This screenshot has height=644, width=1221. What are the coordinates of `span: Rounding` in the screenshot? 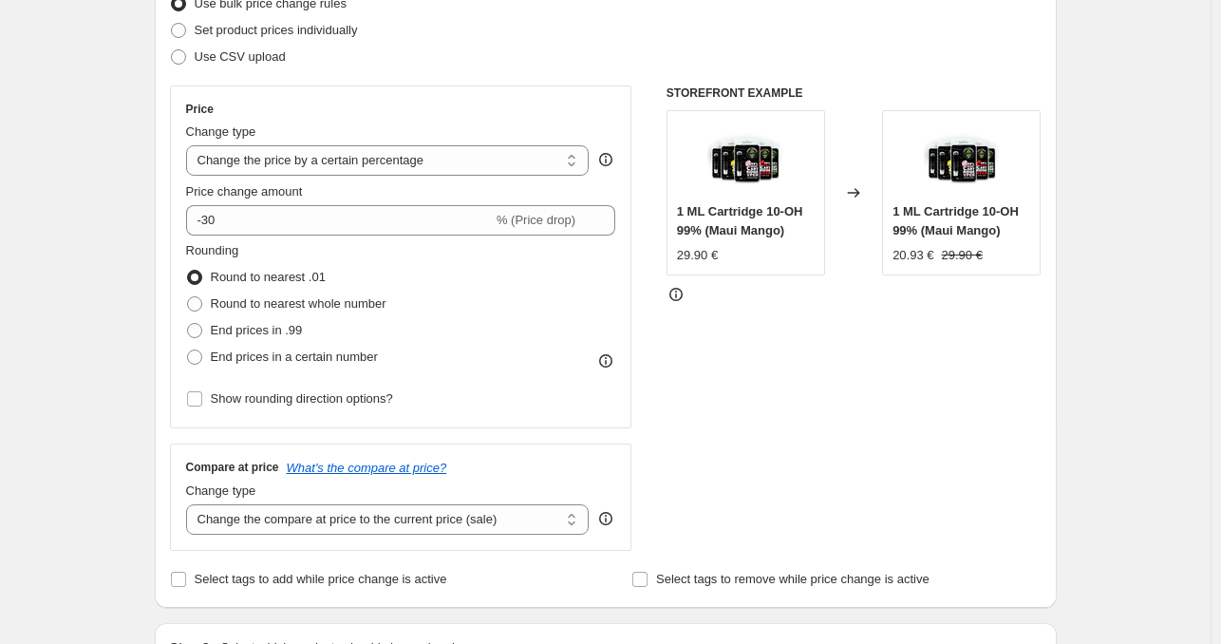 It's located at (213, 250).